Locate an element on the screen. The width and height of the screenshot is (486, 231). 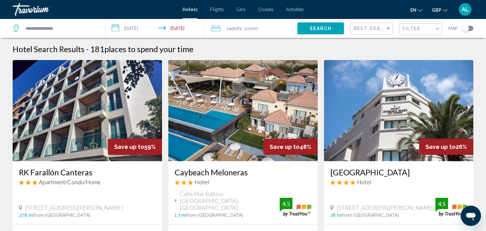
a: Cars is located at coordinates (241, 9).